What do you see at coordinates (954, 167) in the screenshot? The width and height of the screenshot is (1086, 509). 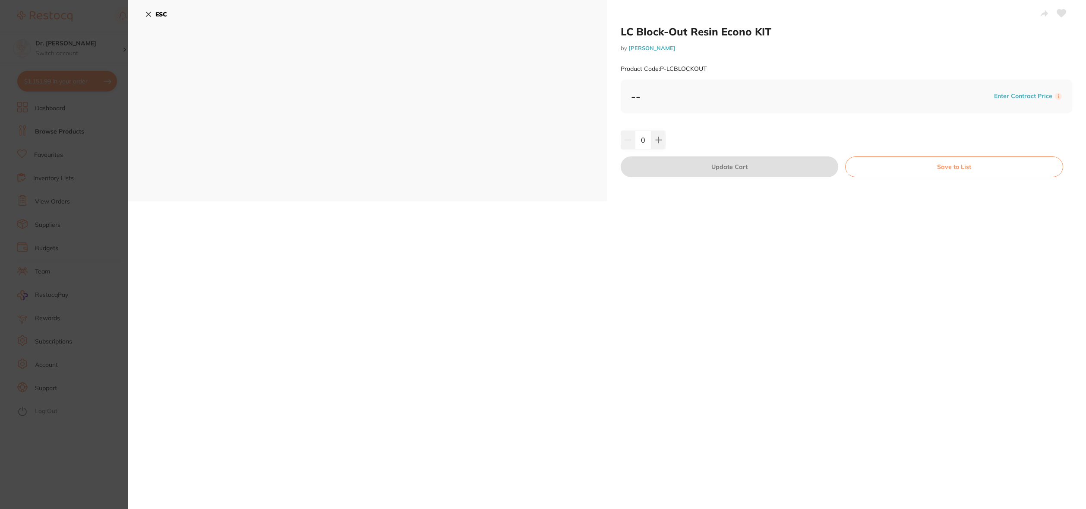 I see `button: Save to List` at bounding box center [954, 167].